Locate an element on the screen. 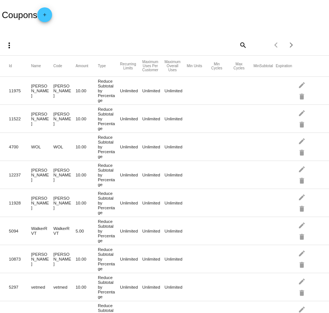 This screenshot has width=329, height=313. mat-cell: 5094 is located at coordinates (20, 231).